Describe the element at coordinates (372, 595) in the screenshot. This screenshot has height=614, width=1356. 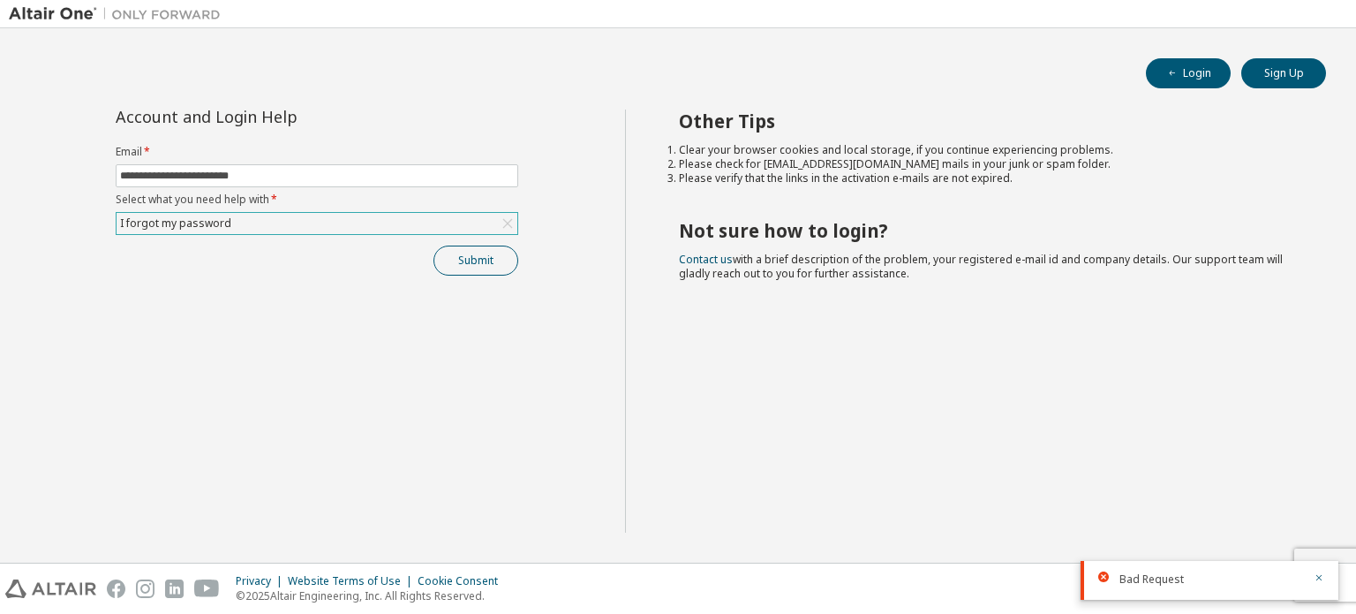
I see `p: © 2025 Altair Engineering, Inc. All Rights Reserved.` at that location.